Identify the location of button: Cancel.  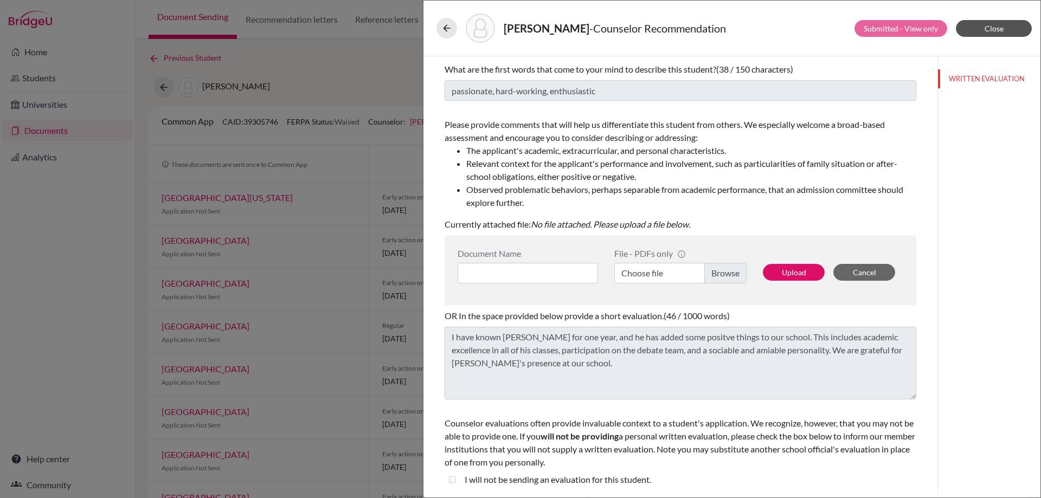
(864, 272).